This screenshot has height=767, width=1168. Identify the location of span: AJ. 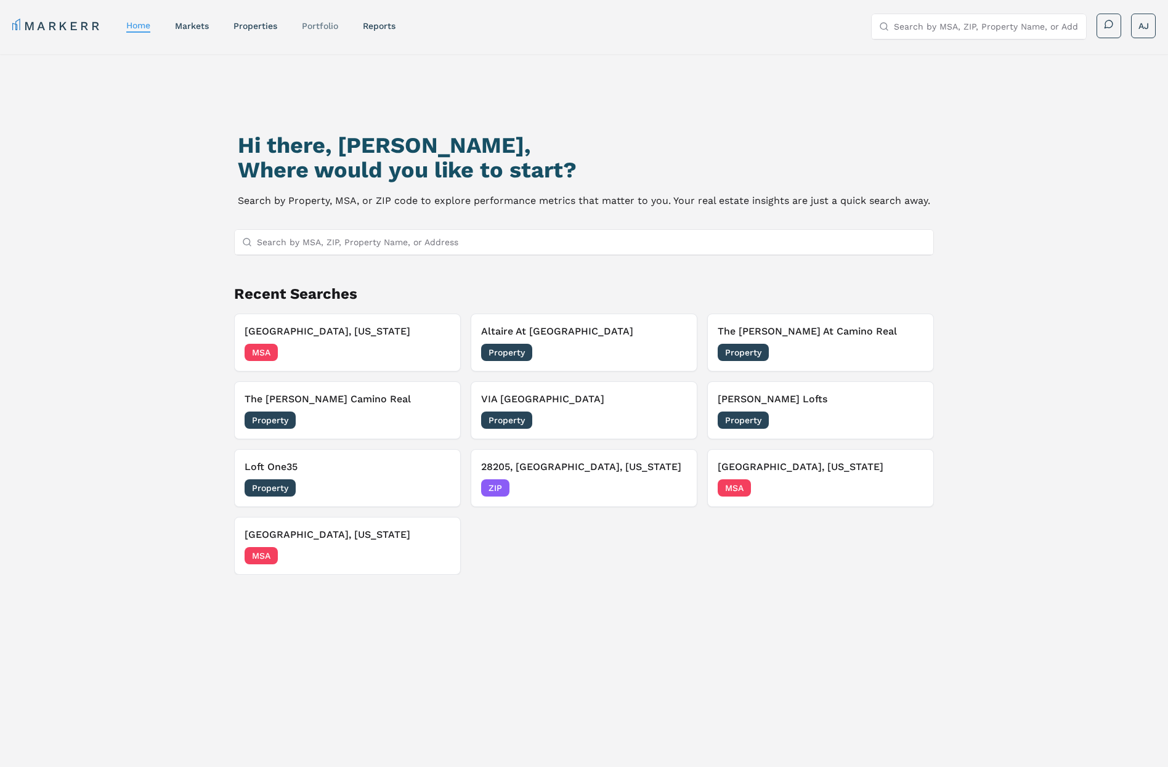
(1143, 26).